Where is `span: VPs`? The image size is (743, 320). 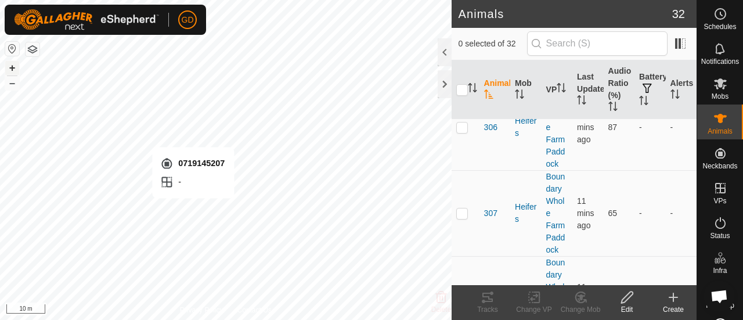 span: VPs is located at coordinates (720, 201).